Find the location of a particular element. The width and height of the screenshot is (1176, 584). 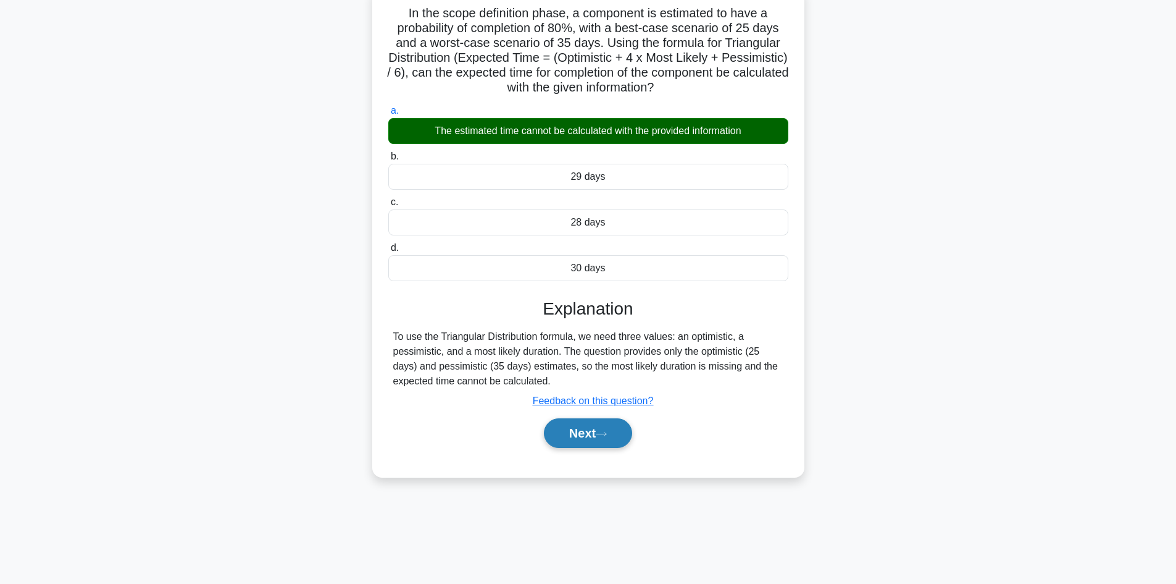

span: a. is located at coordinates (395, 110).